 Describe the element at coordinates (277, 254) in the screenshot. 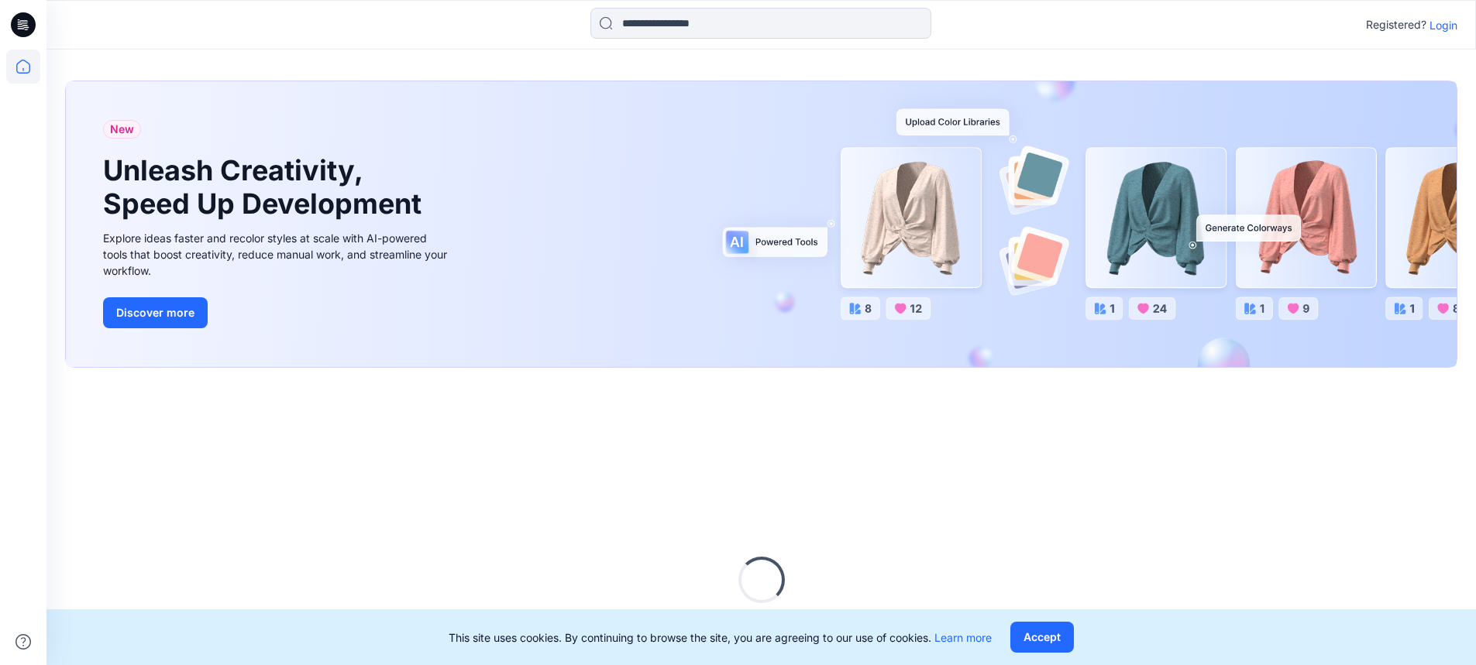

I see `div: Explore ideas faster and recolor styles at scale with AI-powered tools that boost creativity, red...` at that location.